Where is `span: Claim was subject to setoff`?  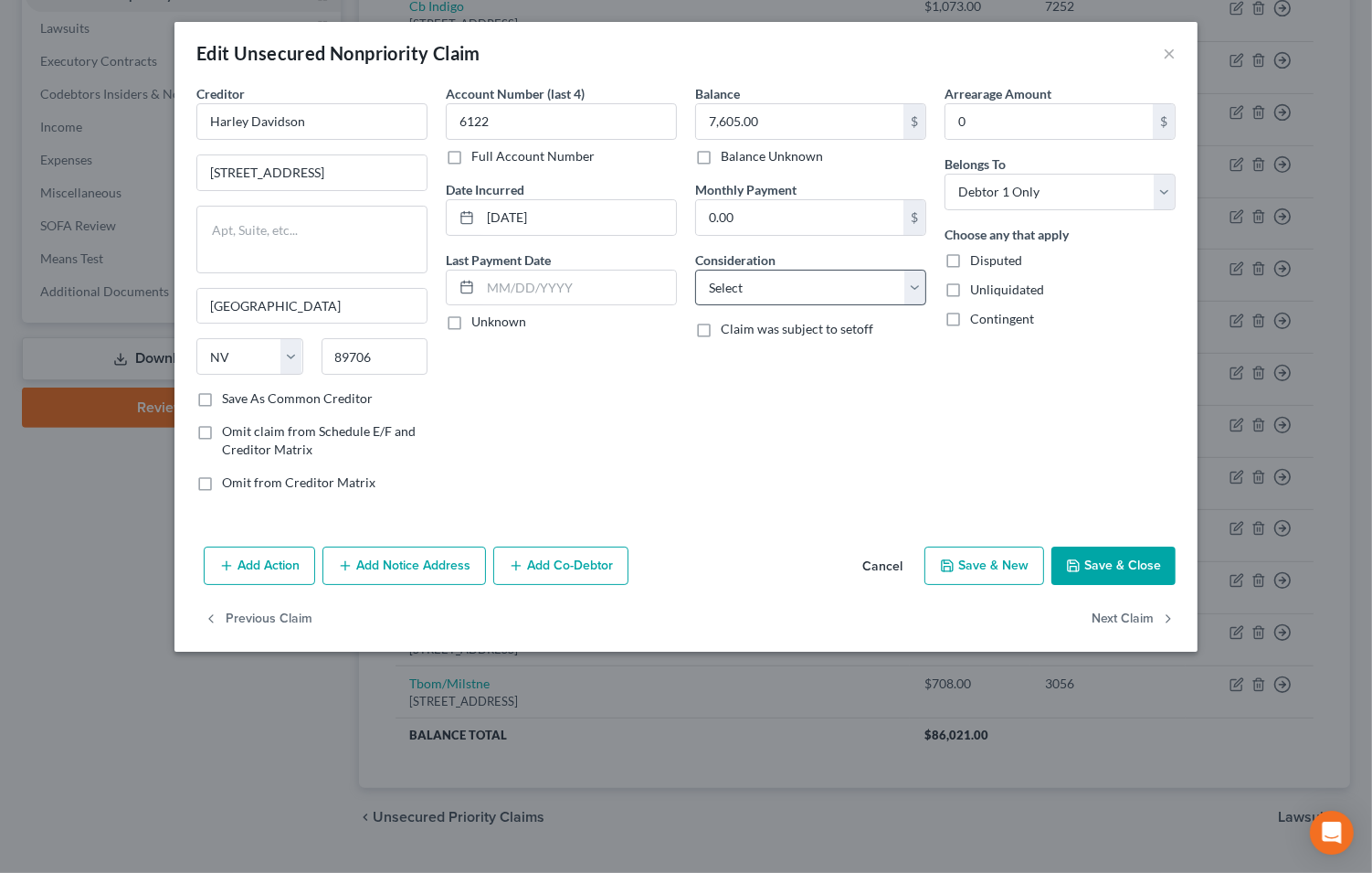
span: Claim was subject to setoff is located at coordinates (797, 328).